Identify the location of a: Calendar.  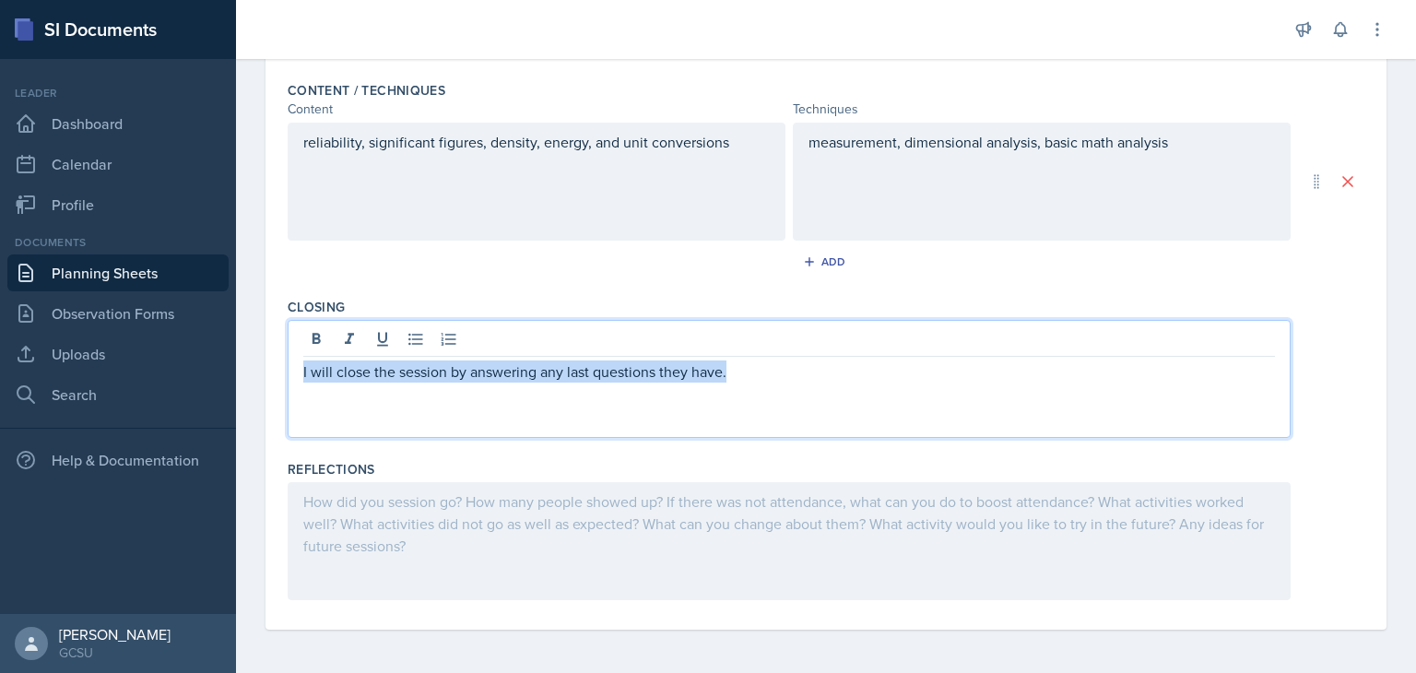
(118, 164).